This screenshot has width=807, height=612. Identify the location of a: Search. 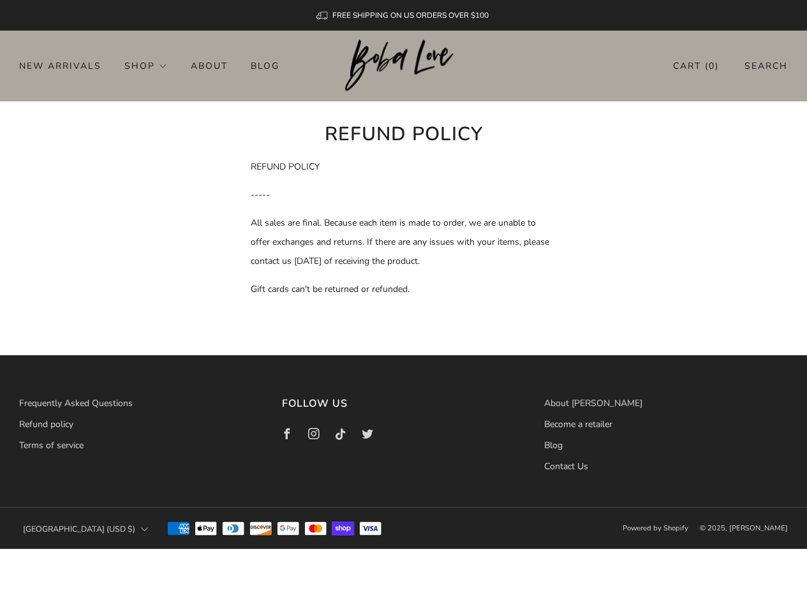
(766, 66).